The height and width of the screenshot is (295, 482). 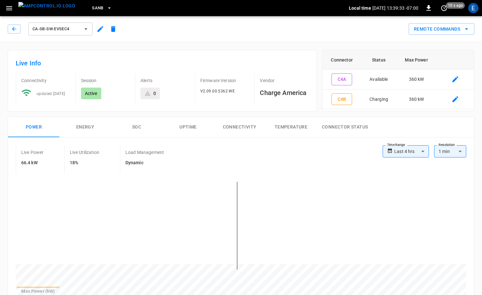 What do you see at coordinates (32, 152) in the screenshot?
I see `p: Live Power` at bounding box center [32, 152].